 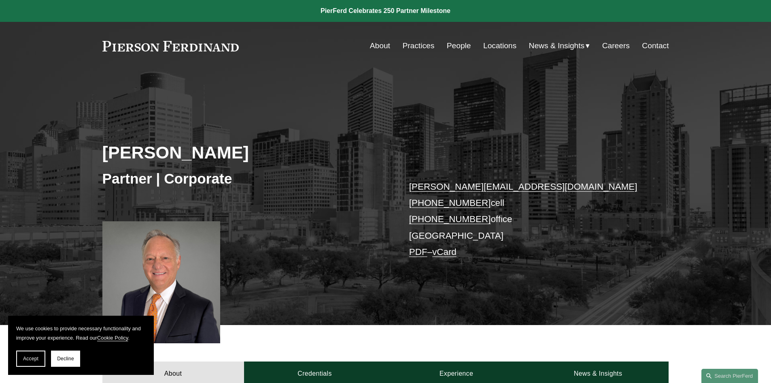 What do you see at coordinates (380, 46) in the screenshot?
I see `a: About` at bounding box center [380, 46].